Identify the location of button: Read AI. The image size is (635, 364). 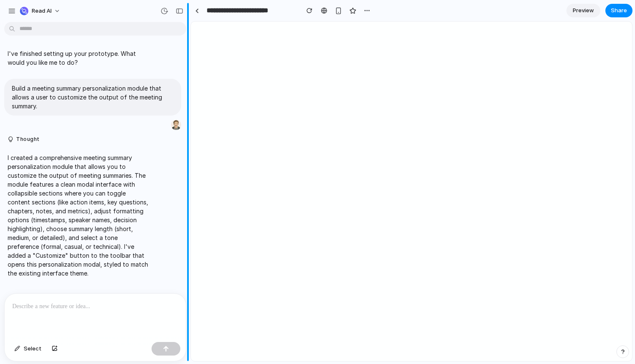
(41, 11).